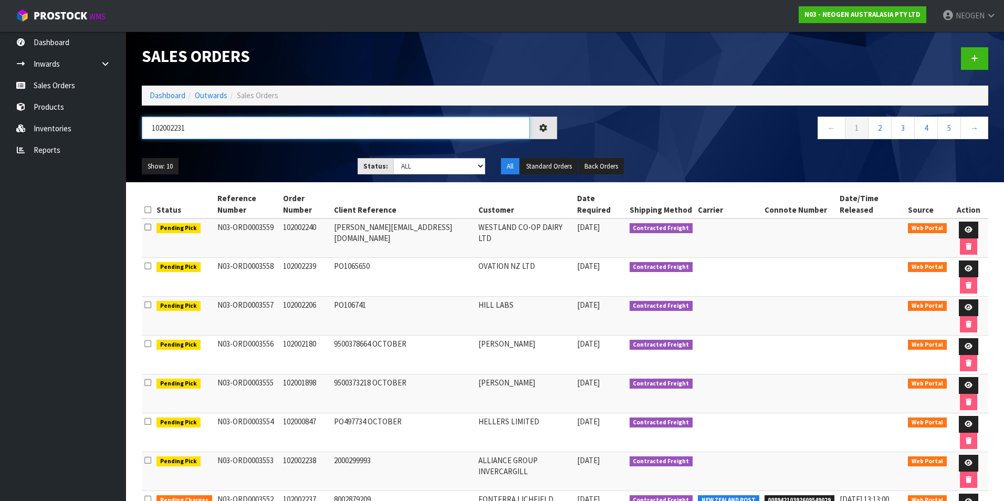 The height and width of the screenshot is (501, 1004). I want to click on a: 4, so click(926, 128).